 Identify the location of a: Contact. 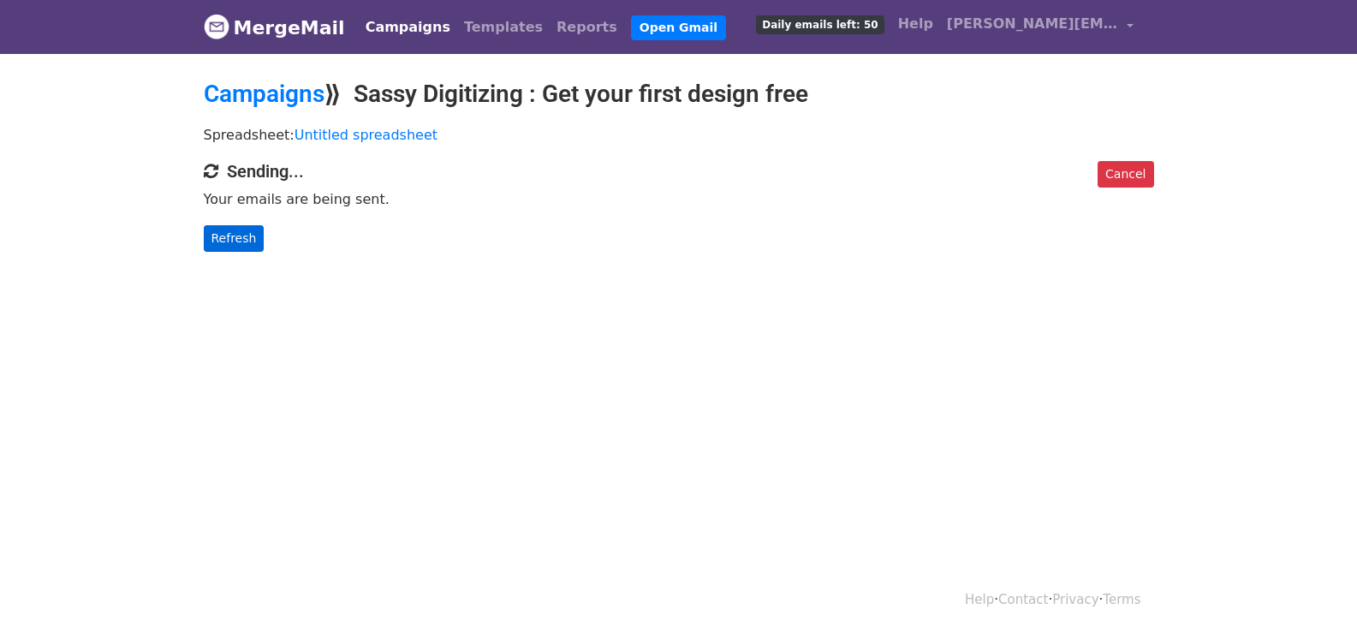
(1023, 599).